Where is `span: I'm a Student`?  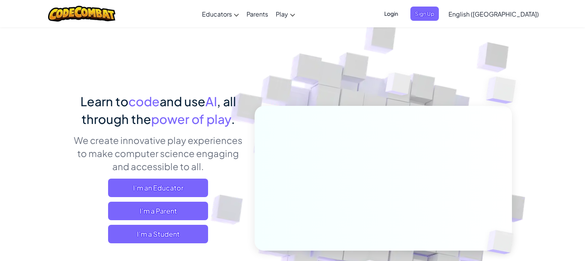
span: I'm a Student is located at coordinates (158, 234).